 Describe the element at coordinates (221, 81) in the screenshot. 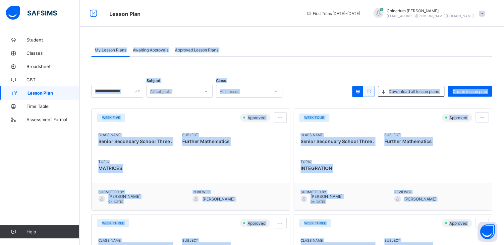

I see `span: Class` at that location.